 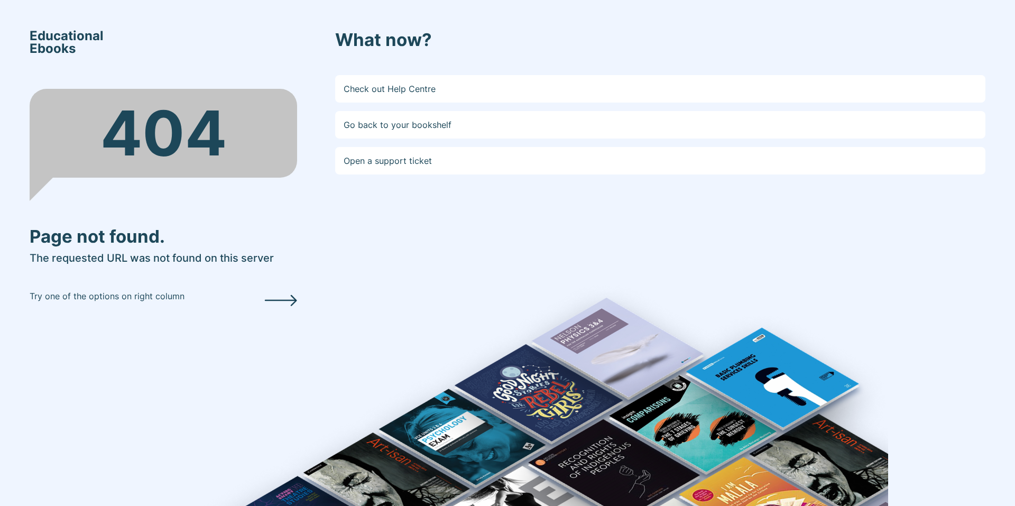 I want to click on a: Go back to your bookshelf, so click(x=660, y=125).